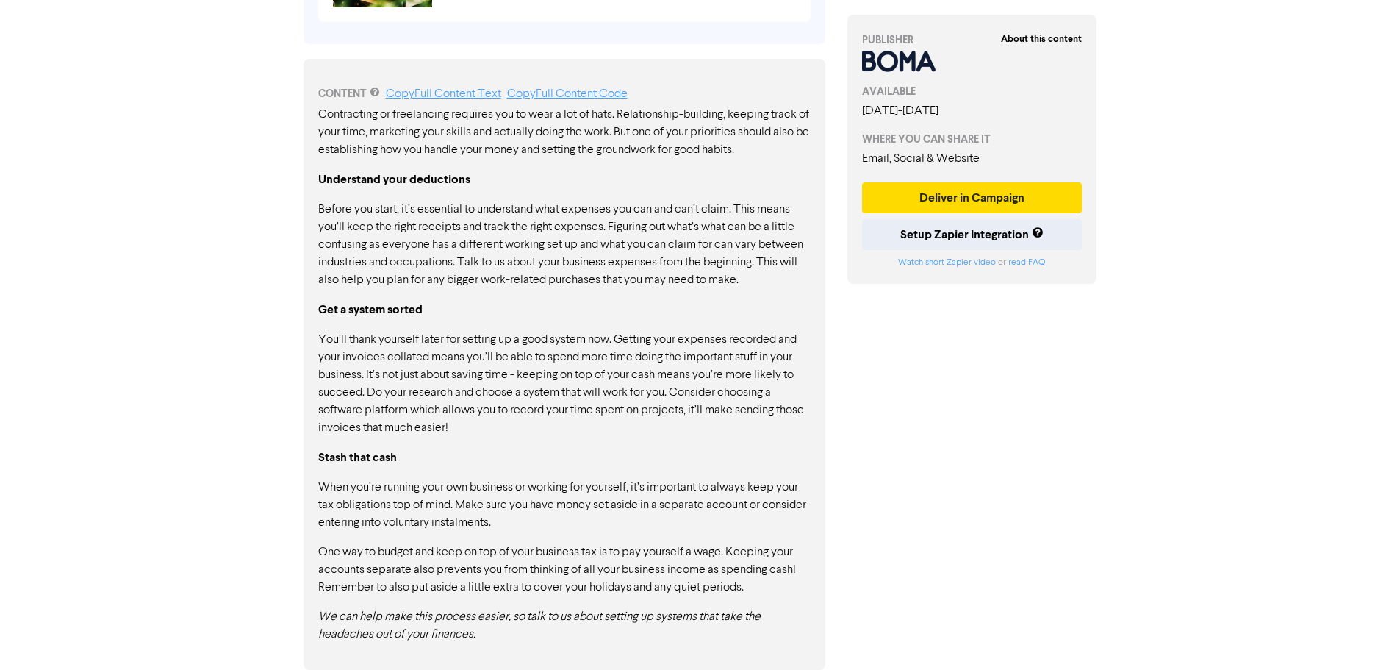 This screenshot has width=1400, height=670. Describe the element at coordinates (973, 40) in the screenshot. I see `div: PUBLISHER` at that location.